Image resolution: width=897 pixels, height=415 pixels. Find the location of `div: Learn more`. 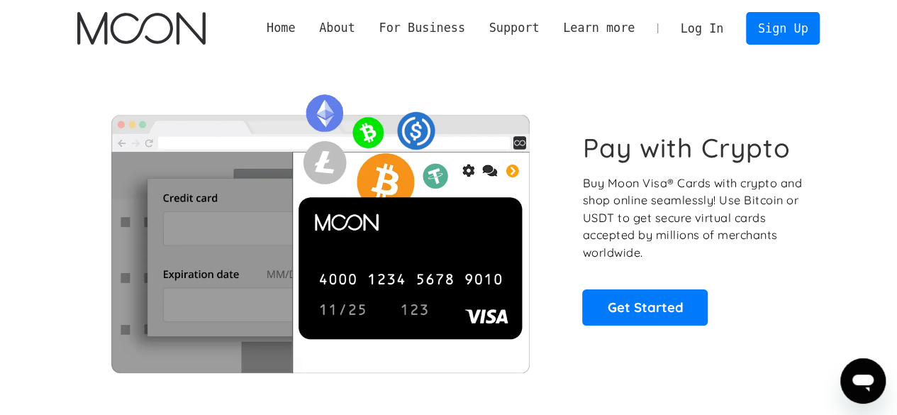

div: Learn more is located at coordinates (598, 28).